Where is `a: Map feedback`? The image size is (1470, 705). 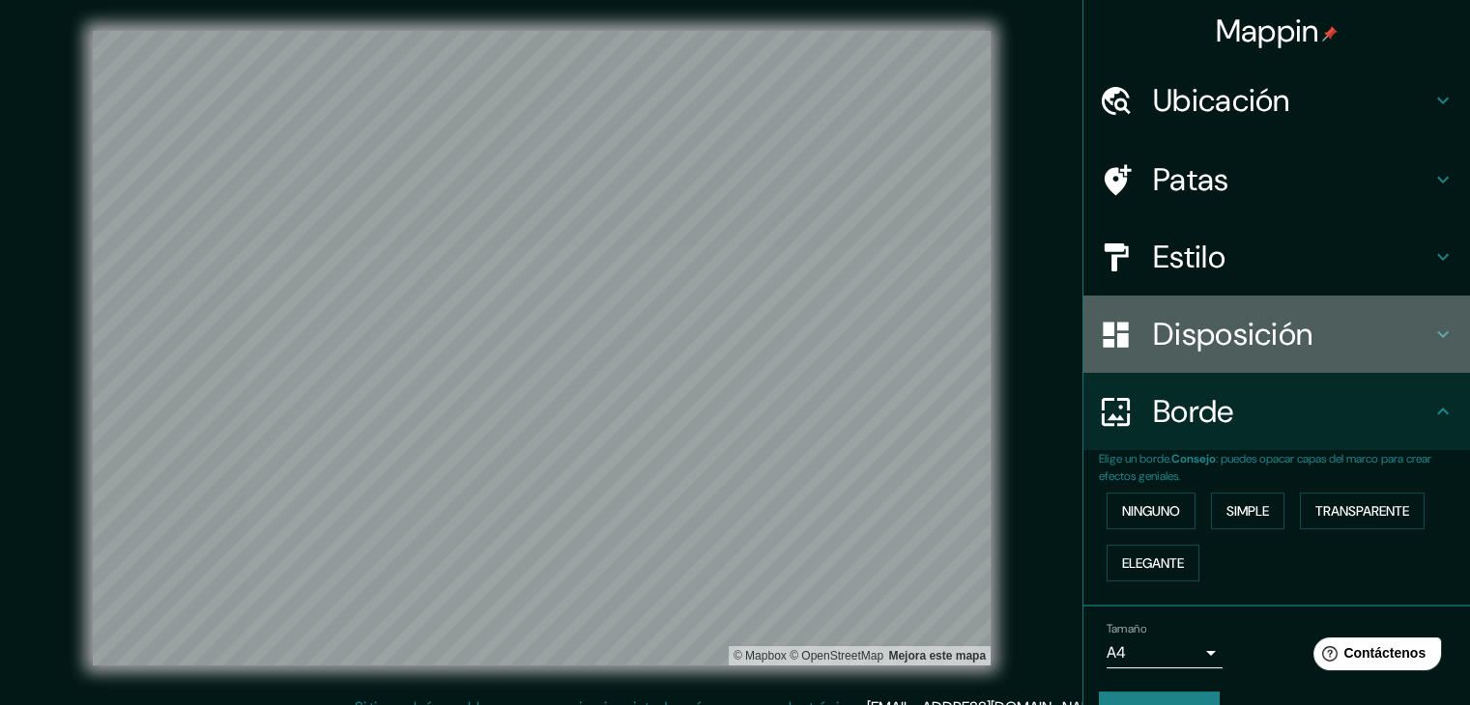 a: Map feedback is located at coordinates (936, 656).